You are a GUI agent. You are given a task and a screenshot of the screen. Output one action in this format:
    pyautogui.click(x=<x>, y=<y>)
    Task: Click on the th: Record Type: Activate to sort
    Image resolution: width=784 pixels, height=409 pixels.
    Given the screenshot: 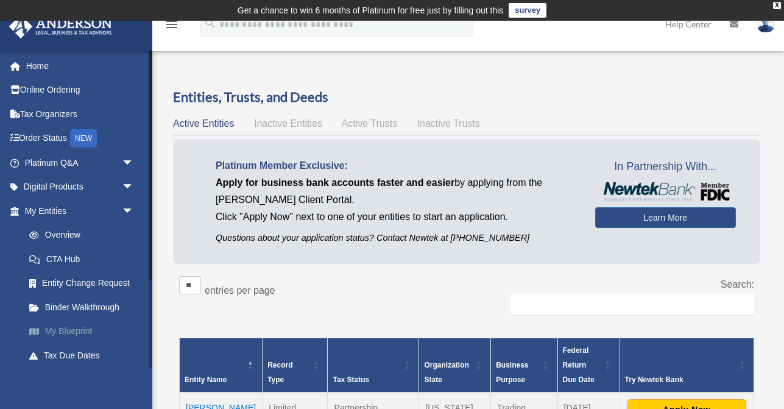 What is the action you would take?
    pyautogui.click(x=295, y=365)
    